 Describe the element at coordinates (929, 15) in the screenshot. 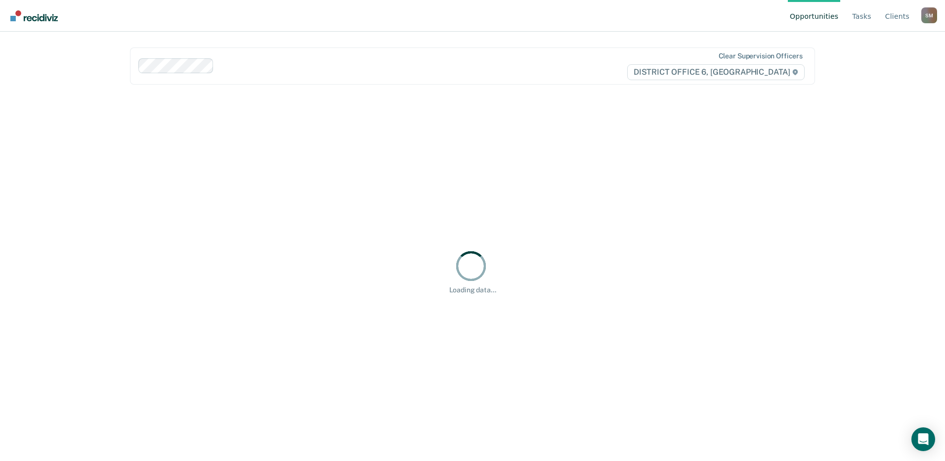

I see `button: Profile dropdown button` at that location.